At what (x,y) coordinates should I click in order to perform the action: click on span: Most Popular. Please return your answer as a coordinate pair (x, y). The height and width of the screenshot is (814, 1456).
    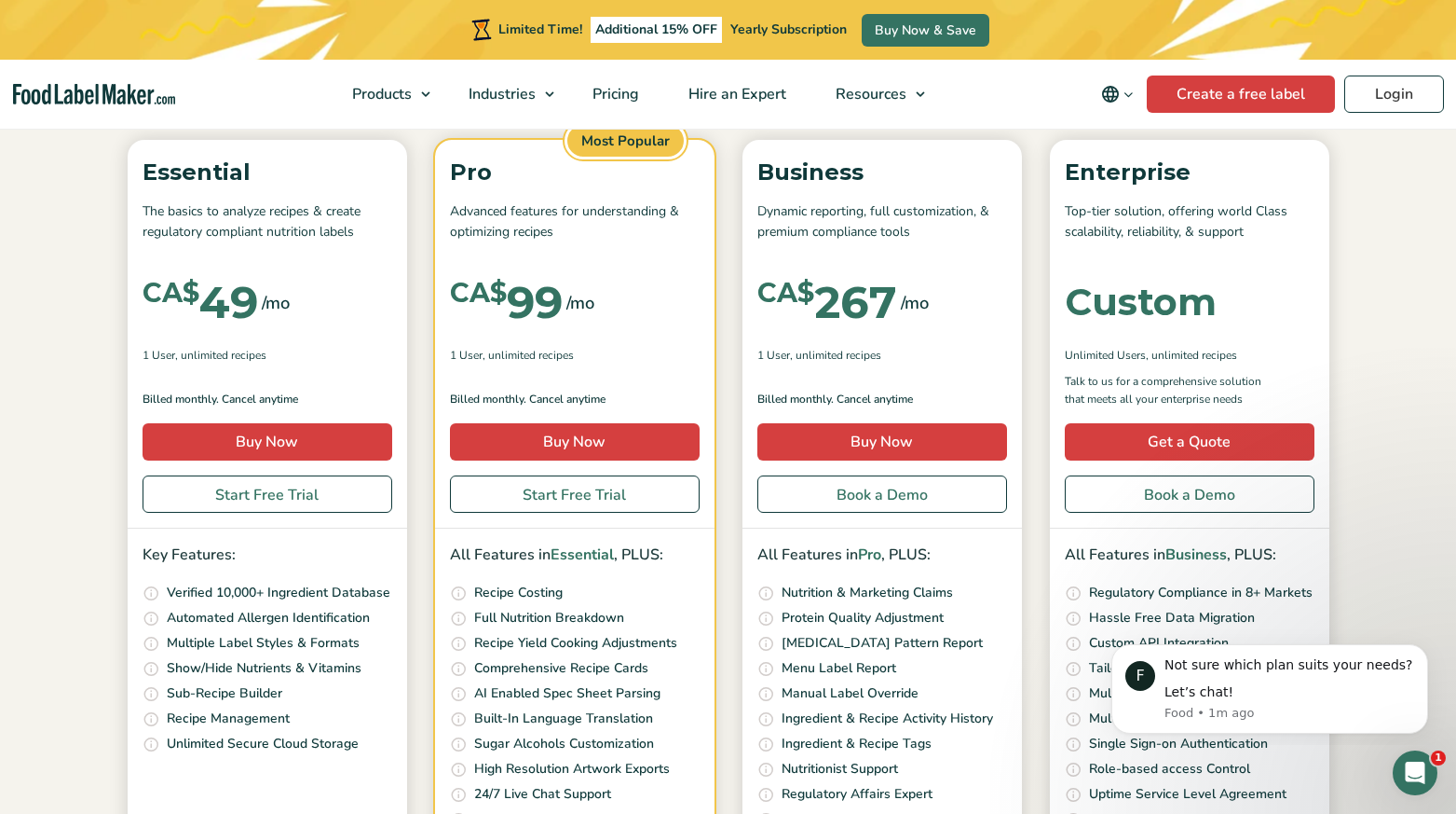
    Looking at the image, I should click on (625, 141).